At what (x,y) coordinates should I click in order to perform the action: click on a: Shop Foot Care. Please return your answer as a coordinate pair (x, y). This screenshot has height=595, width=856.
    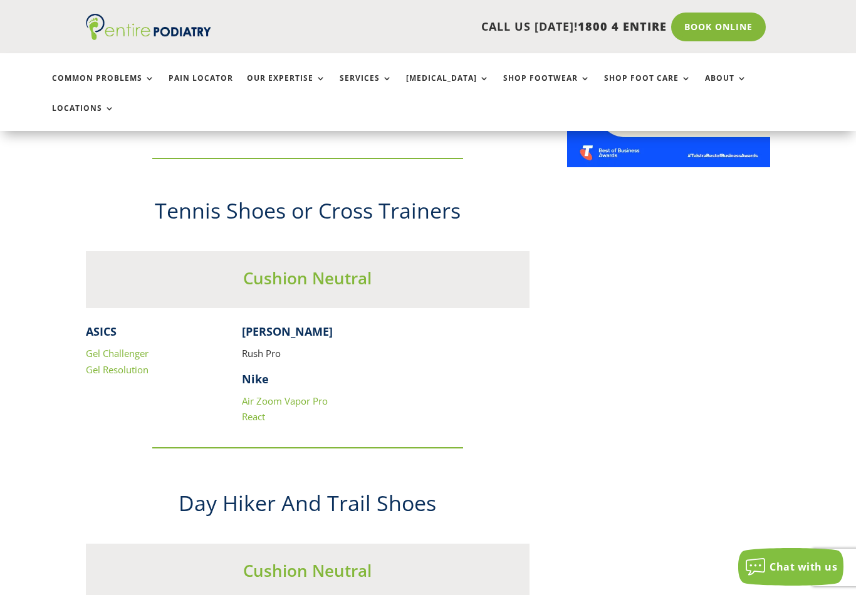
    Looking at the image, I should click on (648, 87).